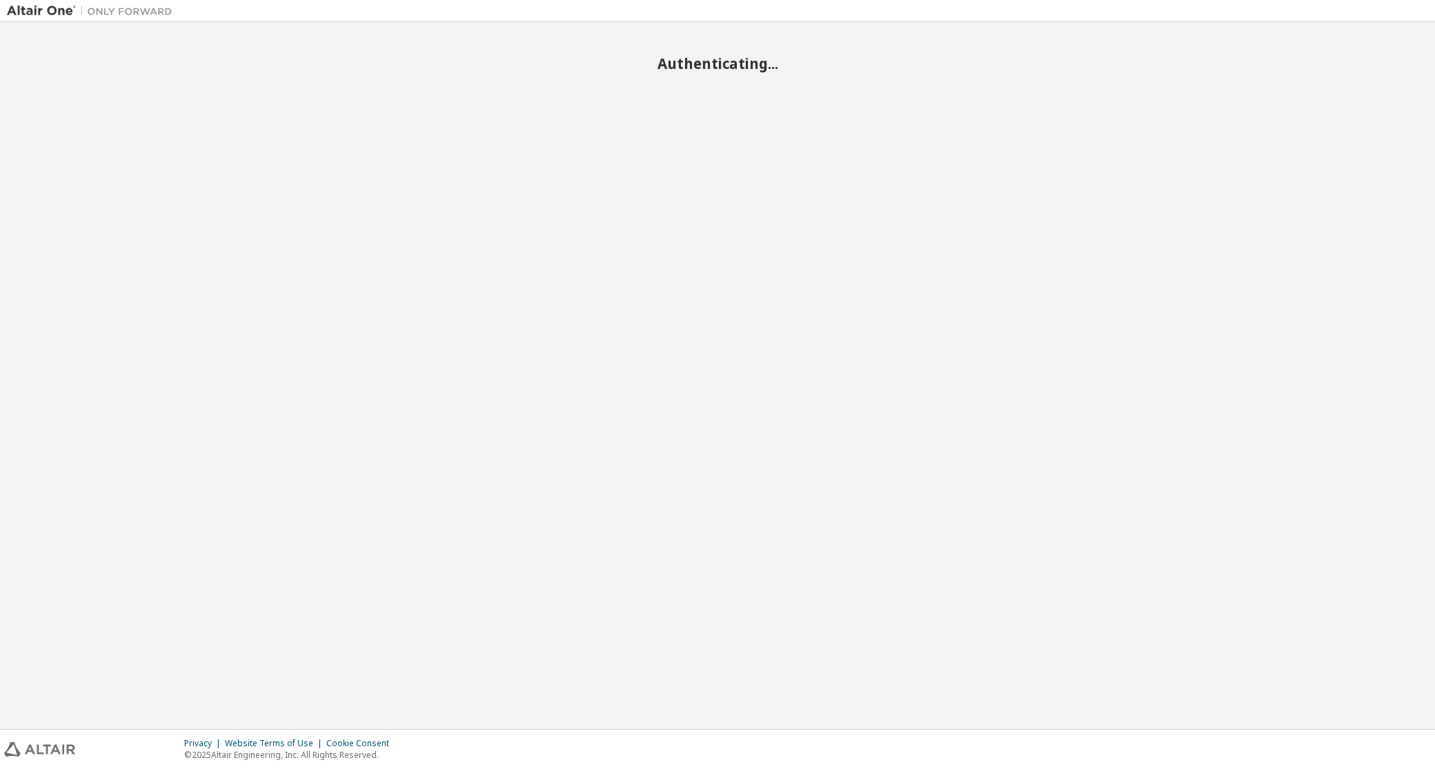 The image size is (1435, 769). Describe the element at coordinates (39, 749) in the screenshot. I see `img: altair_logo.svg` at that location.